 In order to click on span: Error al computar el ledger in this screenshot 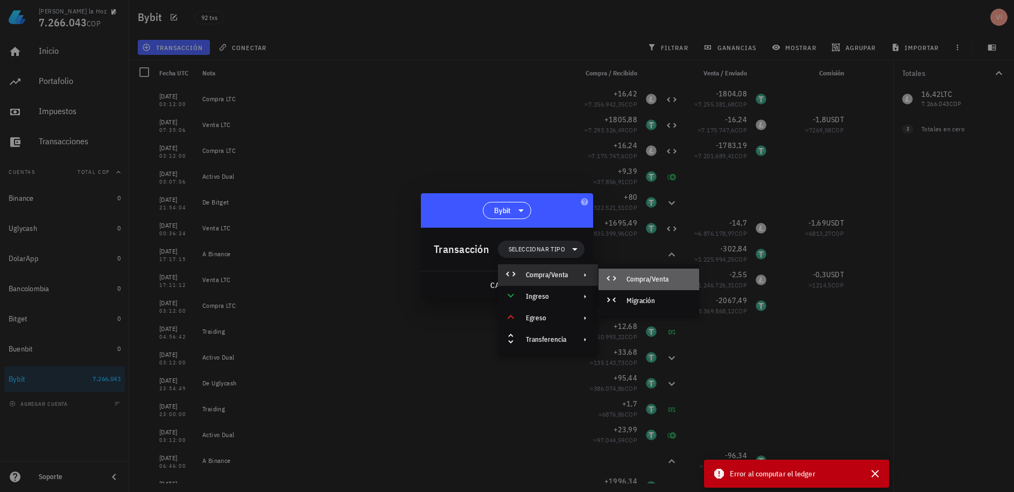, I will do `click(772, 473)`.